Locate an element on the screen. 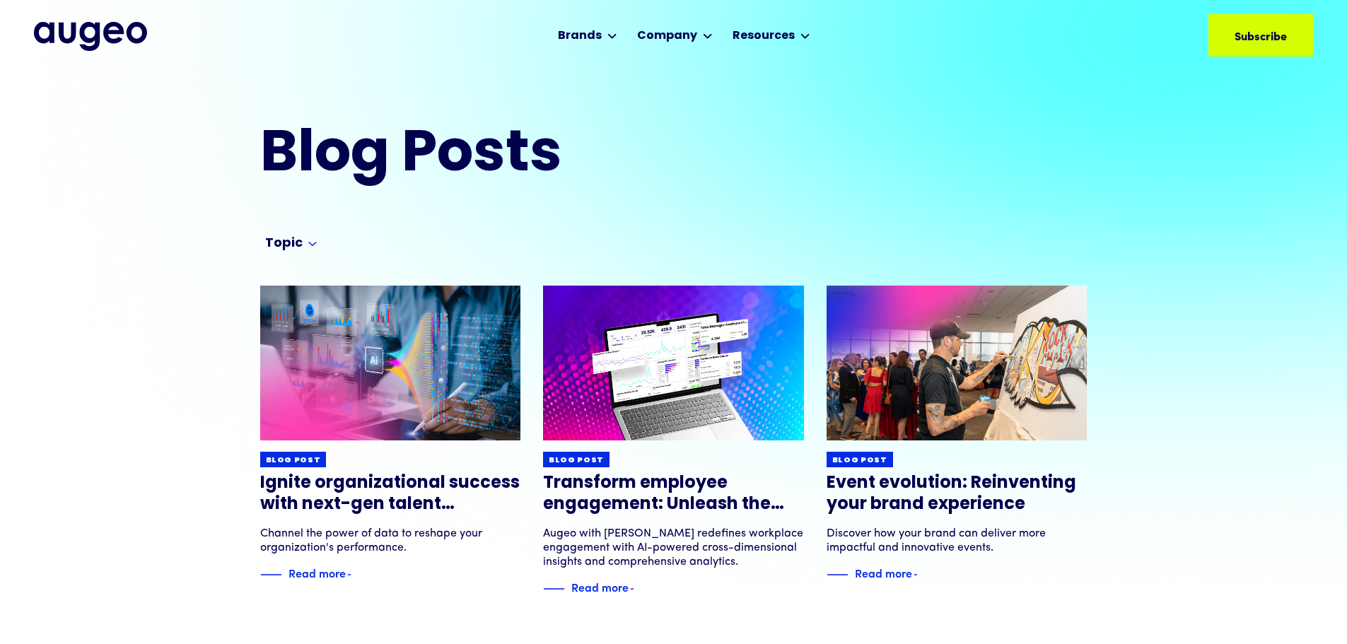 The image size is (1347, 644). div: Resources is located at coordinates (764, 36).